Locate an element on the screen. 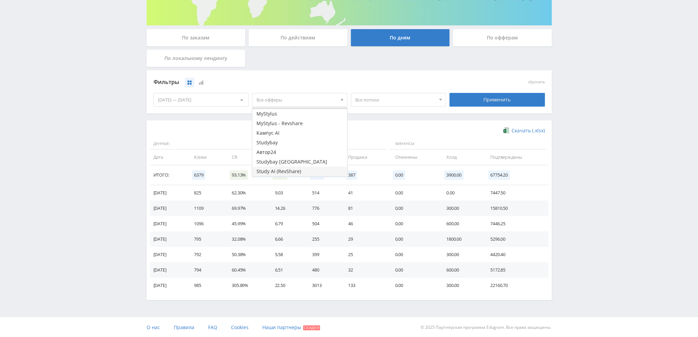  td: 7446.25 is located at coordinates (515, 224).